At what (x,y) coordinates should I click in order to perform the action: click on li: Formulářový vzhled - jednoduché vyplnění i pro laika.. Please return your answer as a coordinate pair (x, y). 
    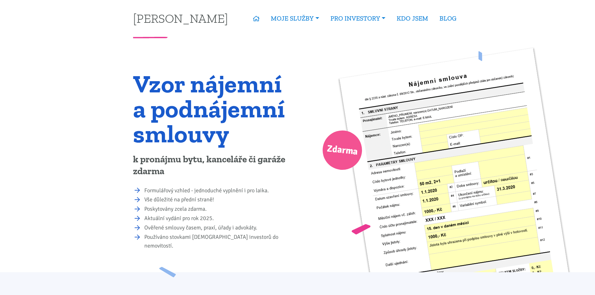
    Looking at the image, I should click on (219, 191).